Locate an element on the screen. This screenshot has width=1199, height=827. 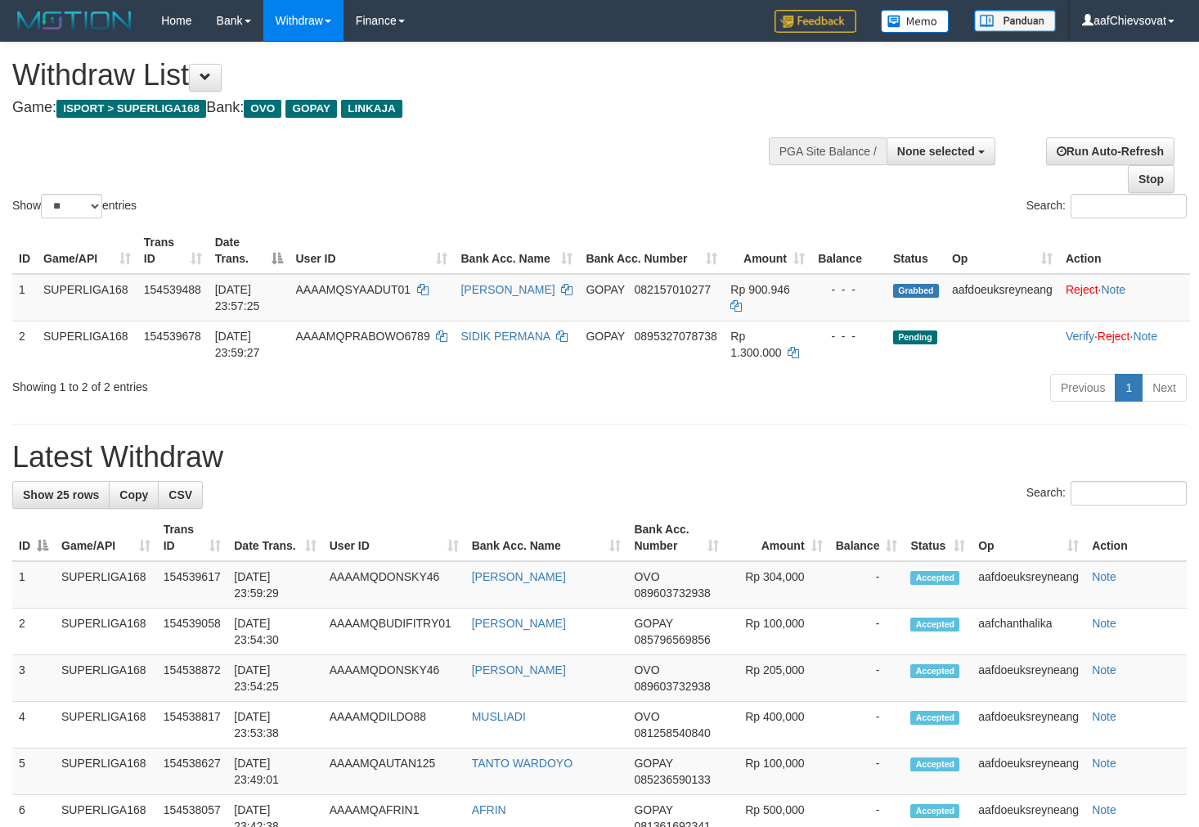
a: Previous is located at coordinates (1082, 388).